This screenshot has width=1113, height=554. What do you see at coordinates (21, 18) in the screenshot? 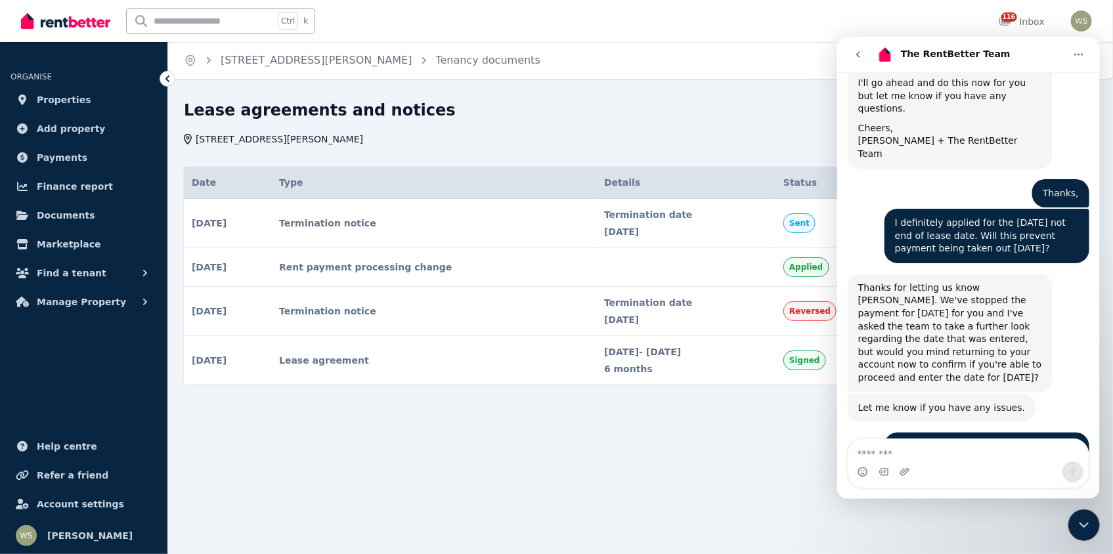
I see `button: go back` at bounding box center [21, 18].